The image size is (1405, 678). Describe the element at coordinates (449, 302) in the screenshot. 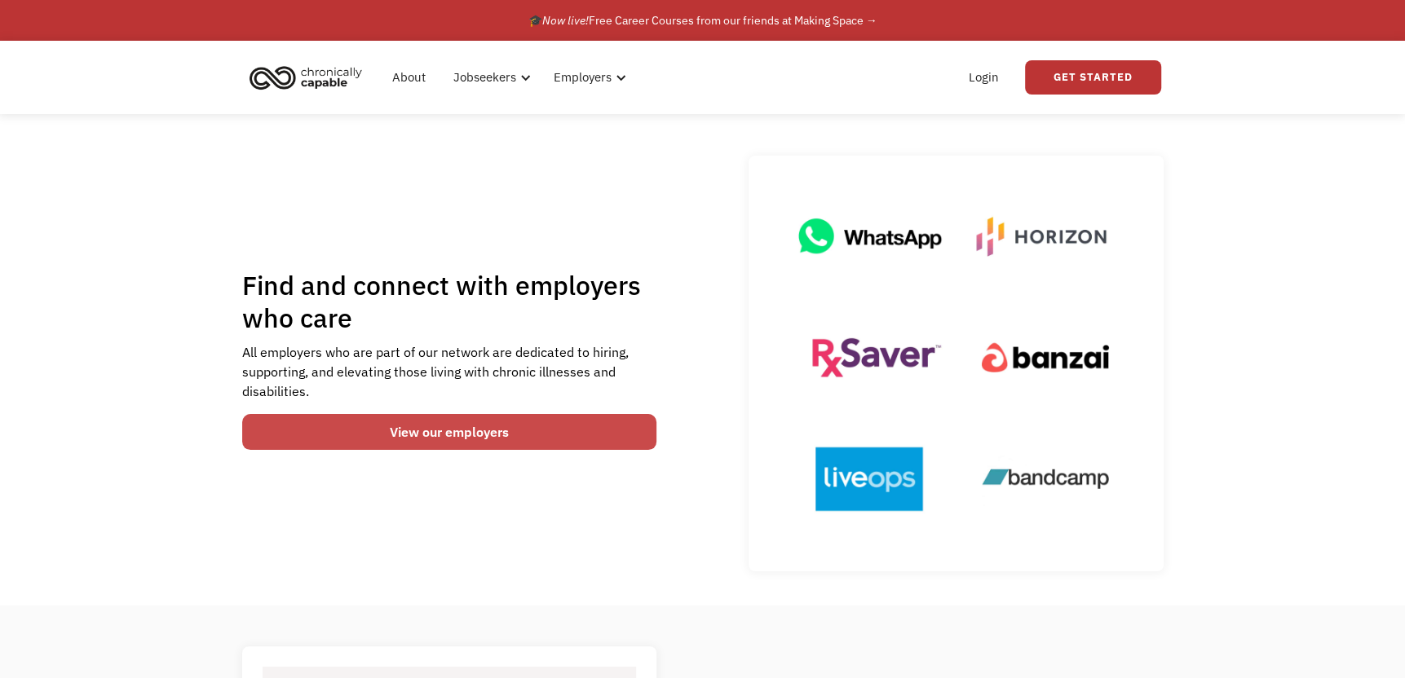

I see `h1: Find and connect with employers who care` at that location.